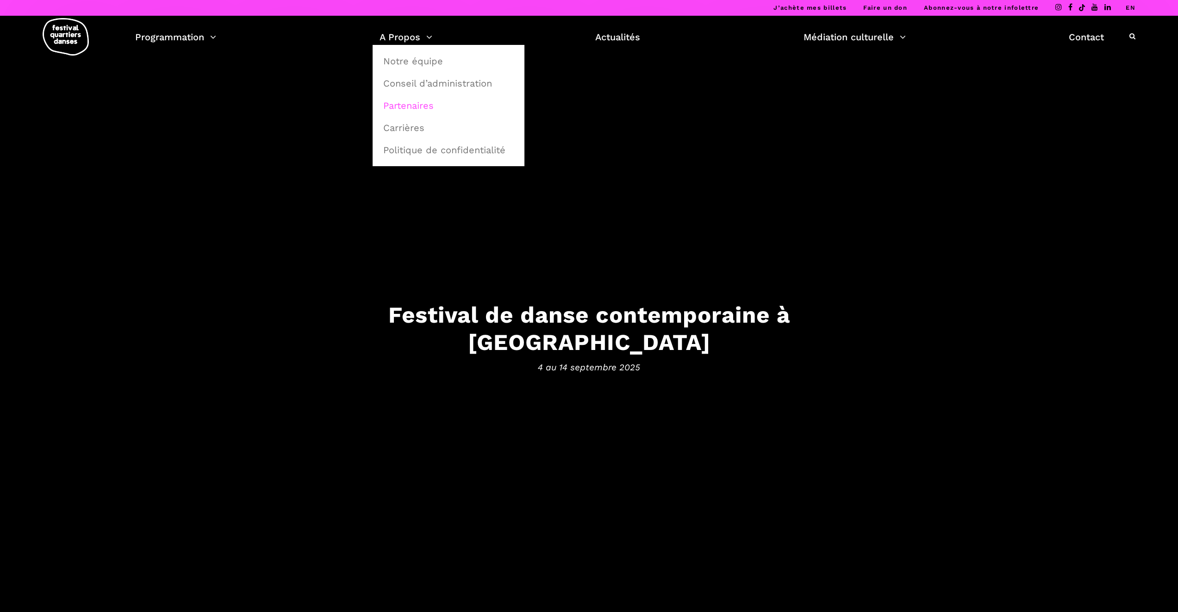 The width and height of the screenshot is (1178, 612). Describe the element at coordinates (1086, 37) in the screenshot. I see `a: Contact` at that location.